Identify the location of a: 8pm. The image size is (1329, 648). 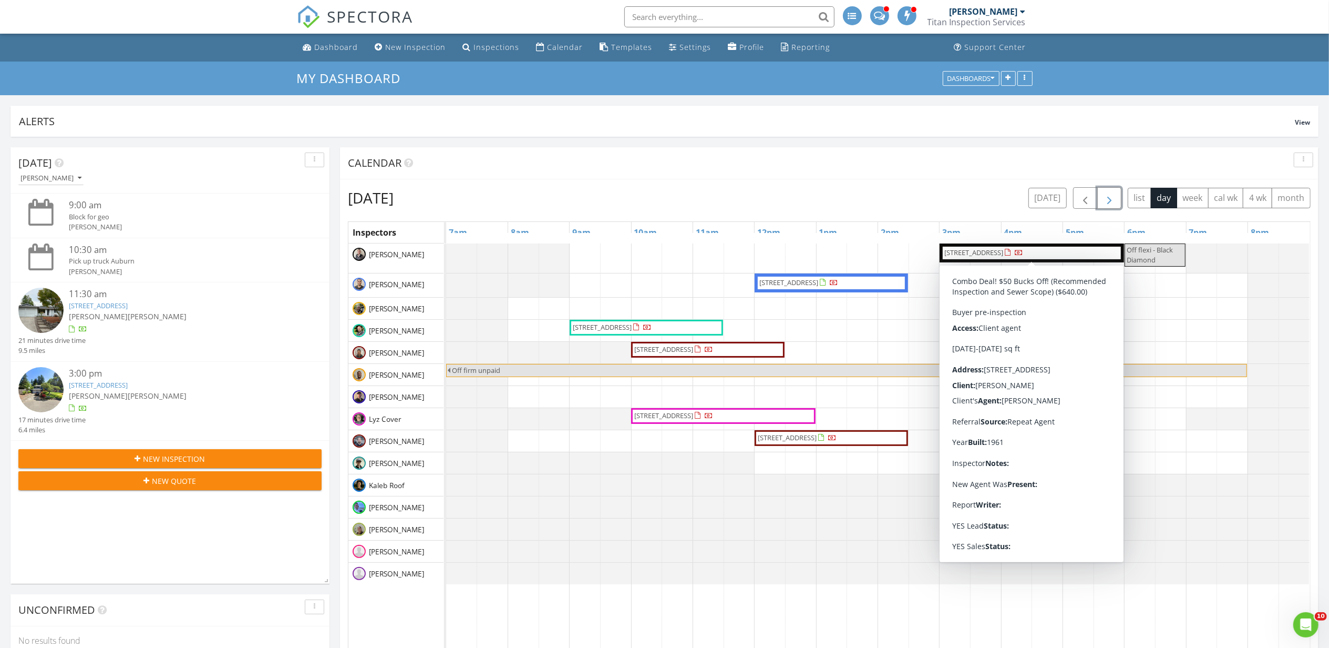
(1260, 232).